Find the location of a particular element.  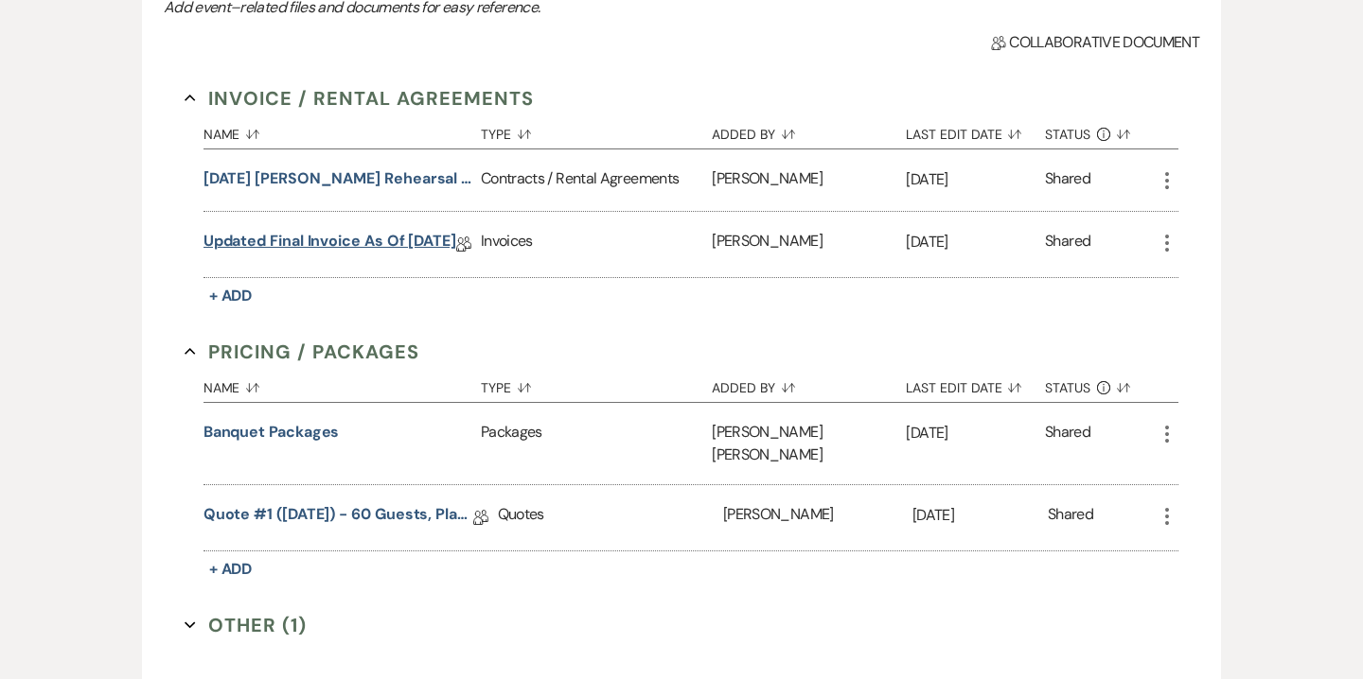

div: Quotes is located at coordinates (610, 518).